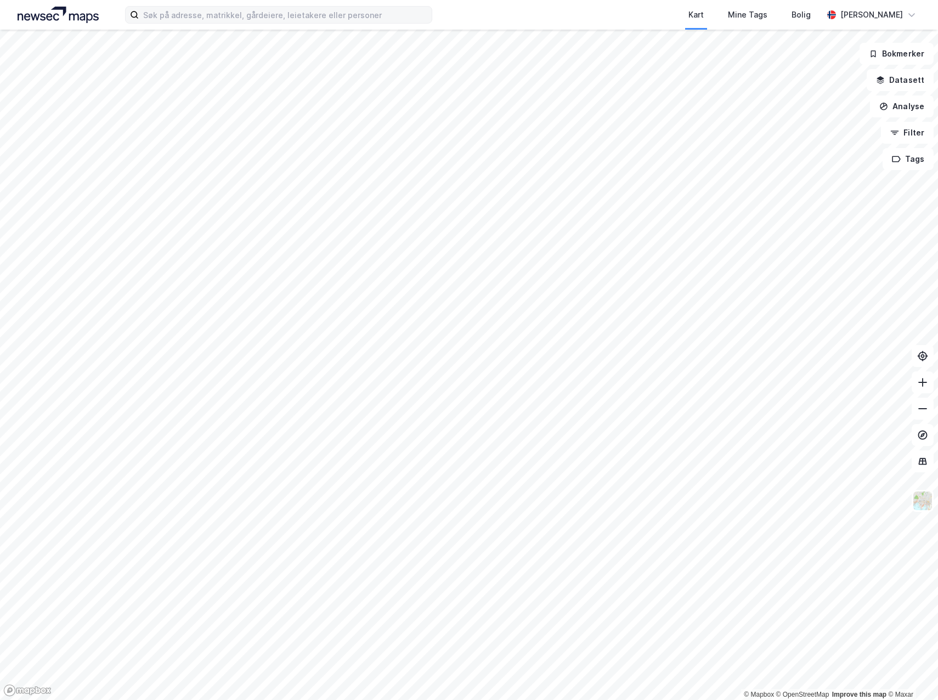 This screenshot has height=700, width=938. Describe the element at coordinates (27, 690) in the screenshot. I see `a: Mapbox homepage` at that location.